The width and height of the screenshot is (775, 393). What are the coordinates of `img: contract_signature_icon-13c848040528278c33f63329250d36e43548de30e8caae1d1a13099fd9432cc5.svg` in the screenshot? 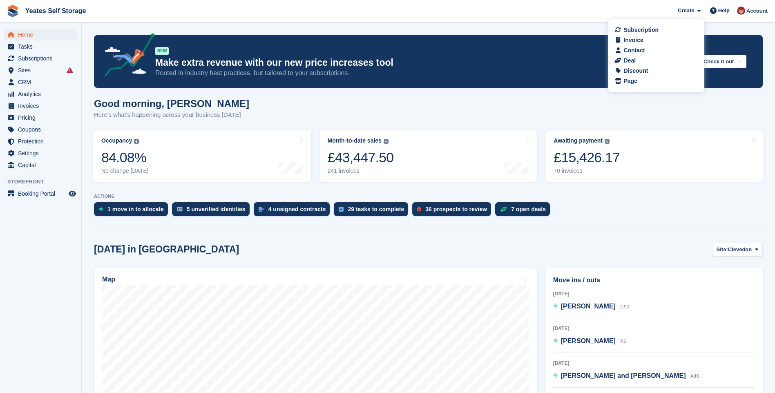 It's located at (261, 209).